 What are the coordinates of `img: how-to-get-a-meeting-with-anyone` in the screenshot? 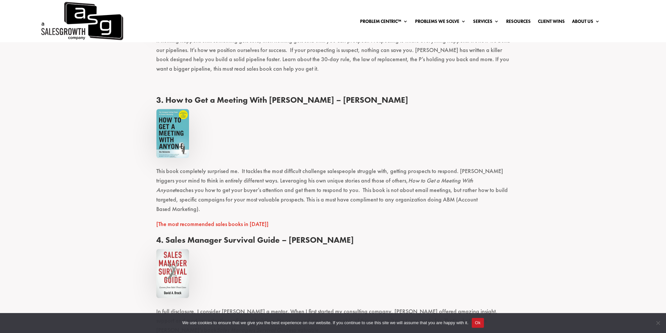 It's located at (173, 134).